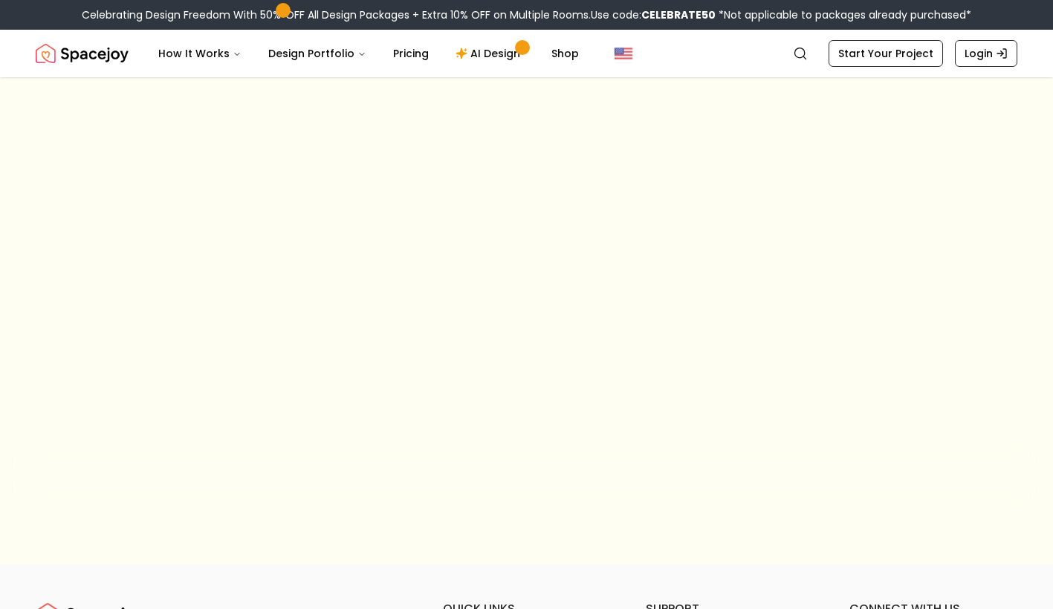 Image resolution: width=1053 pixels, height=609 pixels. What do you see at coordinates (526, 54) in the screenshot?
I see `nav: Global` at bounding box center [526, 54].